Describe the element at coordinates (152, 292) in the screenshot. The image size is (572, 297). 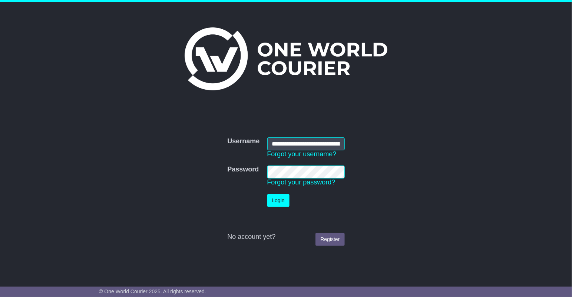
I see `span: © One World Courier 2025. All rights reserved.` at that location.